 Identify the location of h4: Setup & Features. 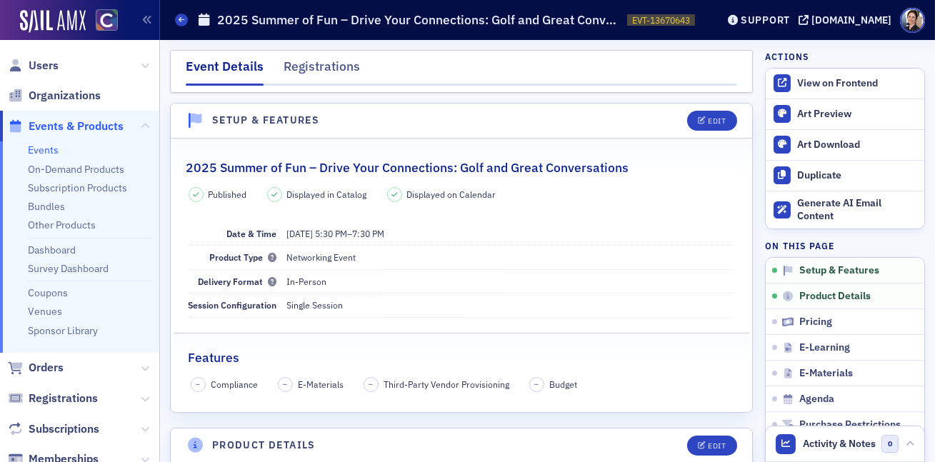
(266, 120).